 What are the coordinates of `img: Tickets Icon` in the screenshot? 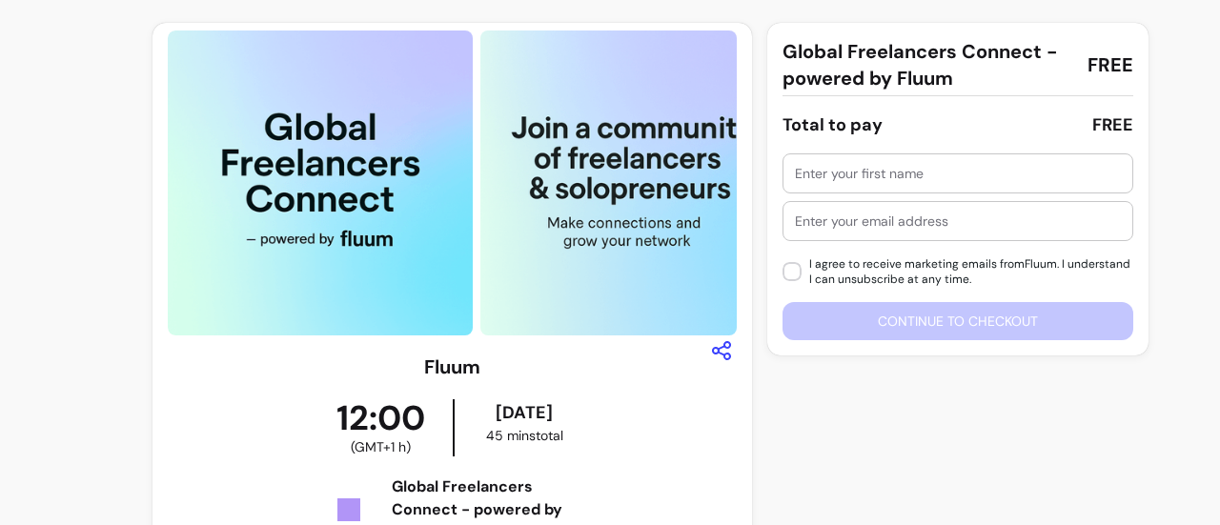 It's located at (349, 510).